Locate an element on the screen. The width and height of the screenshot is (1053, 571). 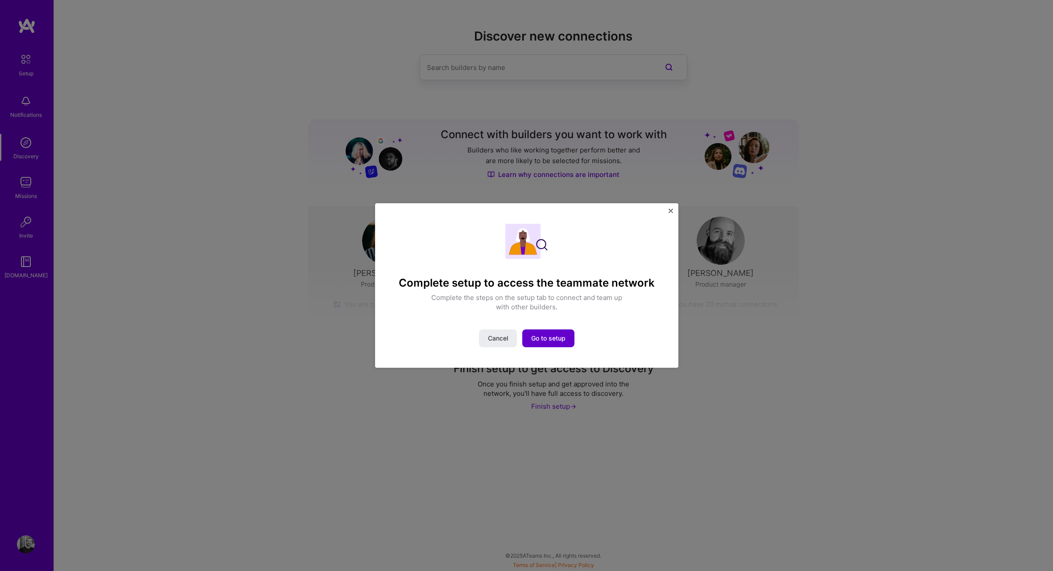
button: Cancel is located at coordinates (498, 339).